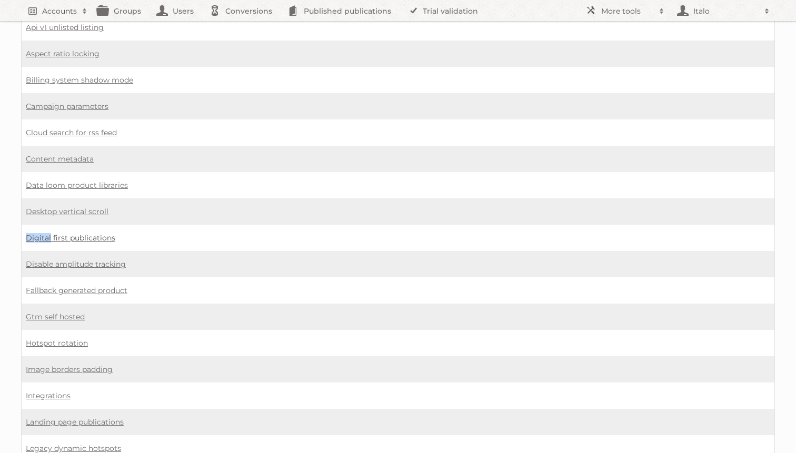 The height and width of the screenshot is (453, 796). What do you see at coordinates (73, 448) in the screenshot?
I see `a: Legacy dynamic hotspots` at bounding box center [73, 448].